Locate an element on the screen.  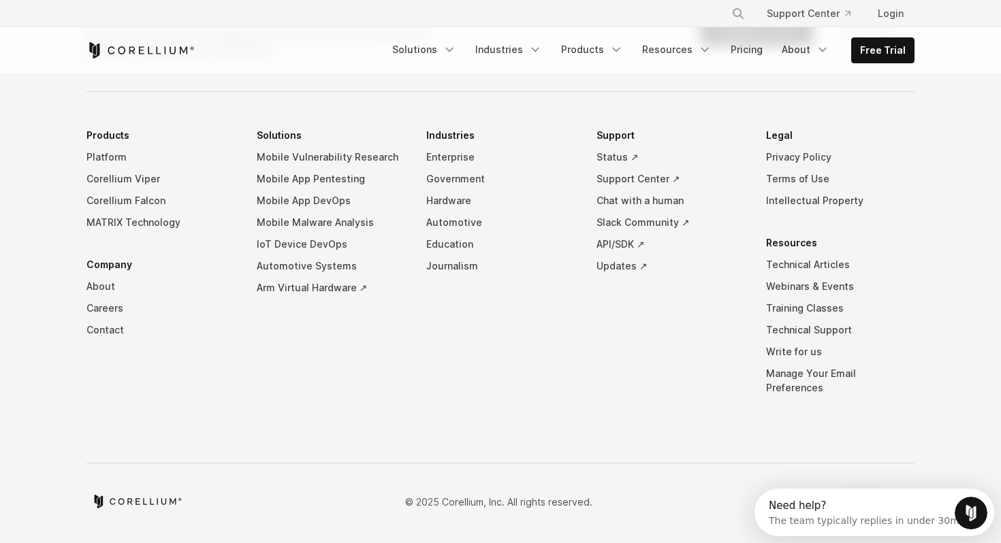
a: Slack Community ↗ is located at coordinates (671, 223).